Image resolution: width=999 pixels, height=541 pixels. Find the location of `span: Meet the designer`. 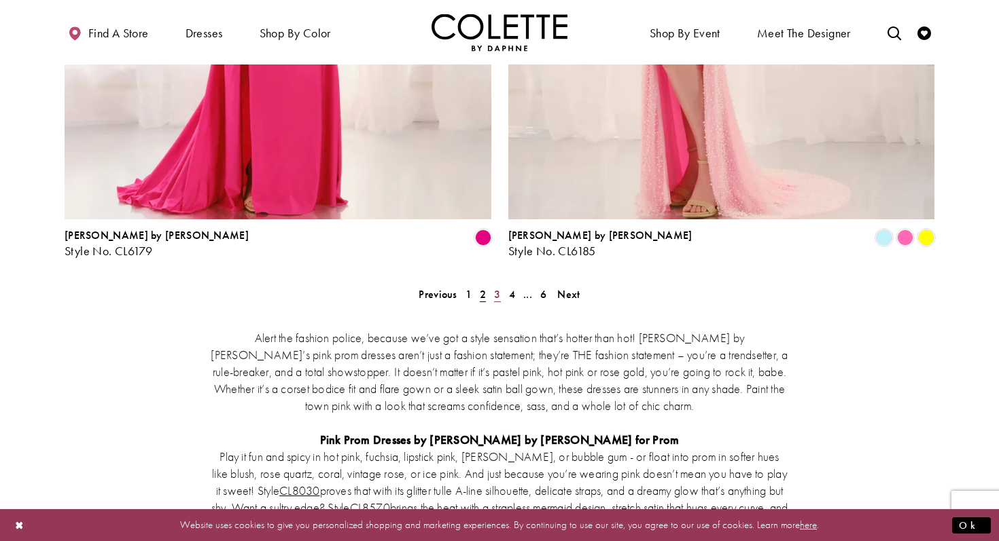

span: Meet the designer is located at coordinates (804, 33).